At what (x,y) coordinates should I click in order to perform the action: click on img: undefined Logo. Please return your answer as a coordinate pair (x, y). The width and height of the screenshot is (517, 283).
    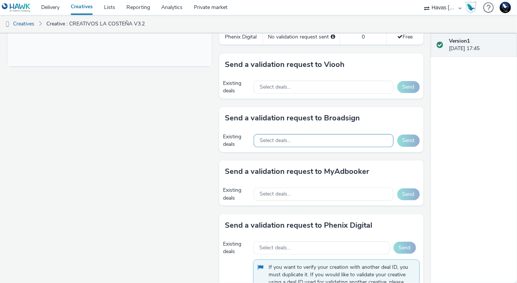
    Looking at the image, I should click on (16, 7).